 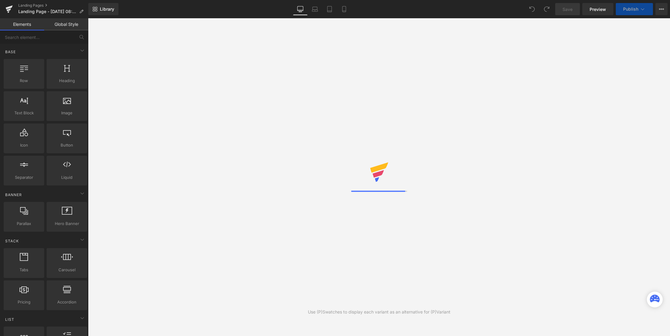 What do you see at coordinates (24, 270) in the screenshot?
I see `span: Tabs` at bounding box center [24, 270].